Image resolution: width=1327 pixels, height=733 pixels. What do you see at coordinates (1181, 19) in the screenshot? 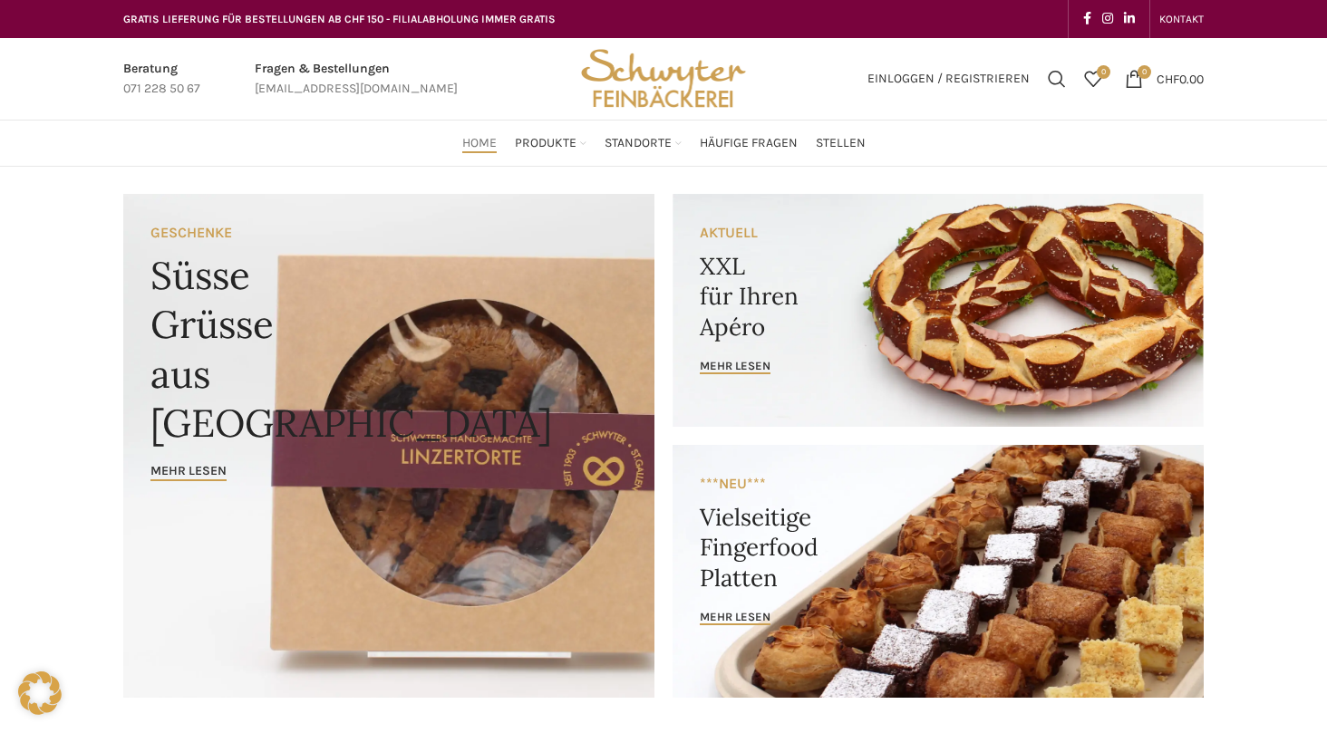
I see `div: Secondary navigation` at bounding box center [1181, 19].